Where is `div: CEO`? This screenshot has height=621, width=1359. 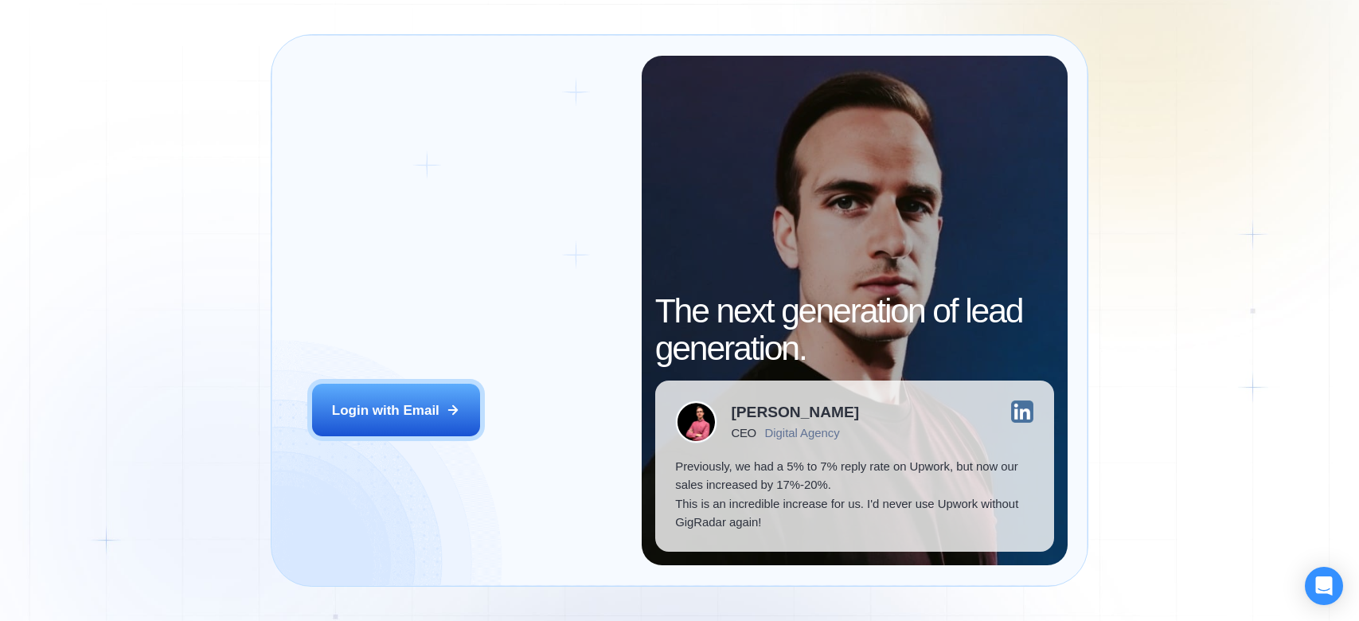 div: CEO is located at coordinates (744, 432).